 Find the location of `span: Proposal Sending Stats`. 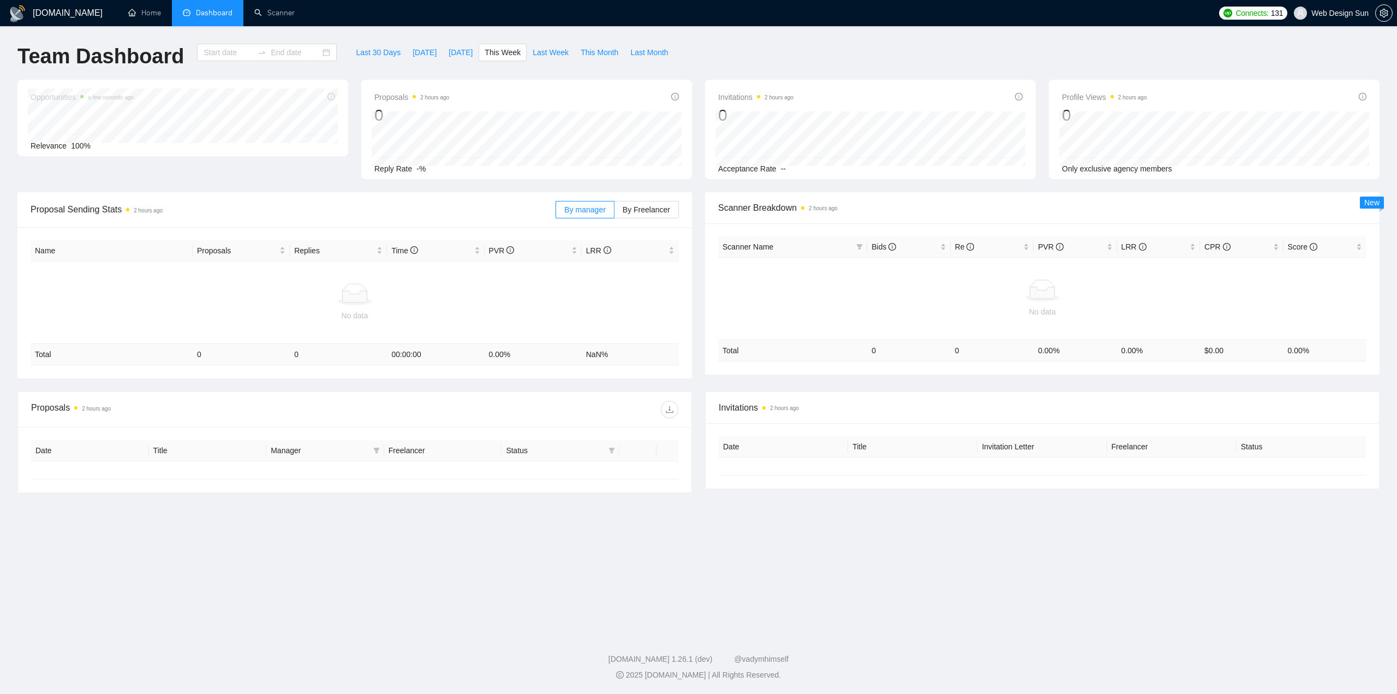

span: Proposal Sending Stats is located at coordinates (293, 209).